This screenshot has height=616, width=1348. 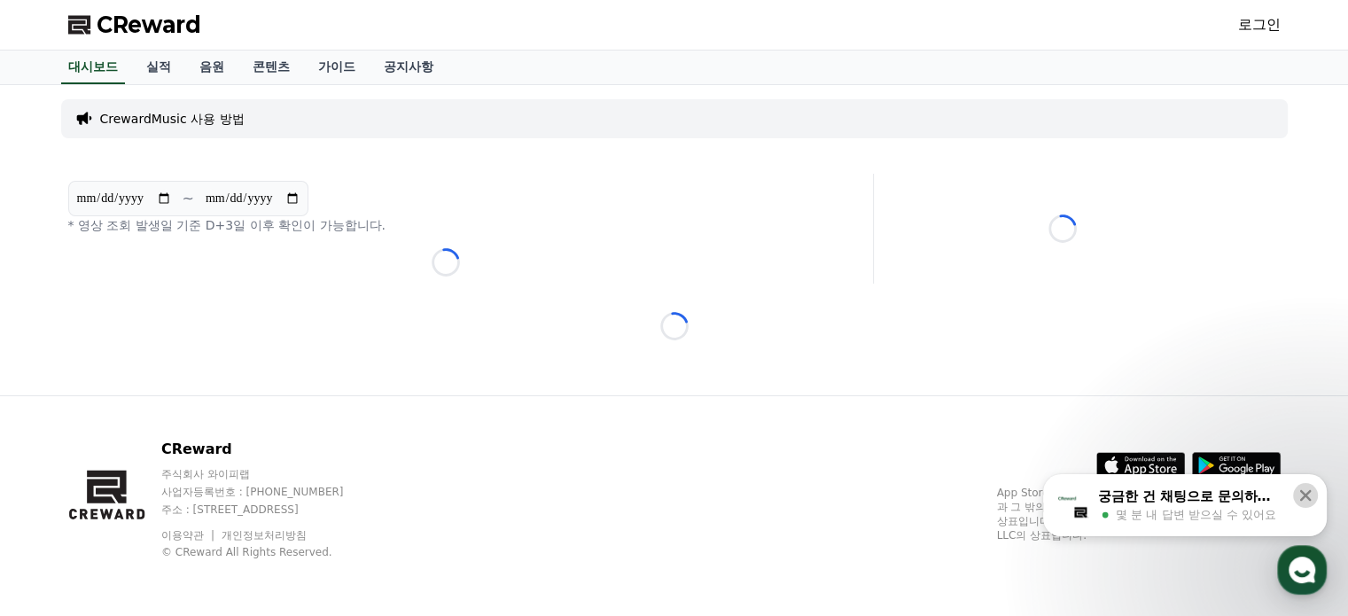 What do you see at coordinates (269, 474) in the screenshot?
I see `p: 주식회사 와이피랩` at bounding box center [269, 474].